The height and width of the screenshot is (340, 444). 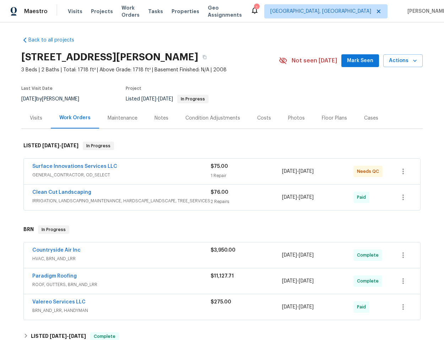 I want to click on span: Listed, so click(x=167, y=99).